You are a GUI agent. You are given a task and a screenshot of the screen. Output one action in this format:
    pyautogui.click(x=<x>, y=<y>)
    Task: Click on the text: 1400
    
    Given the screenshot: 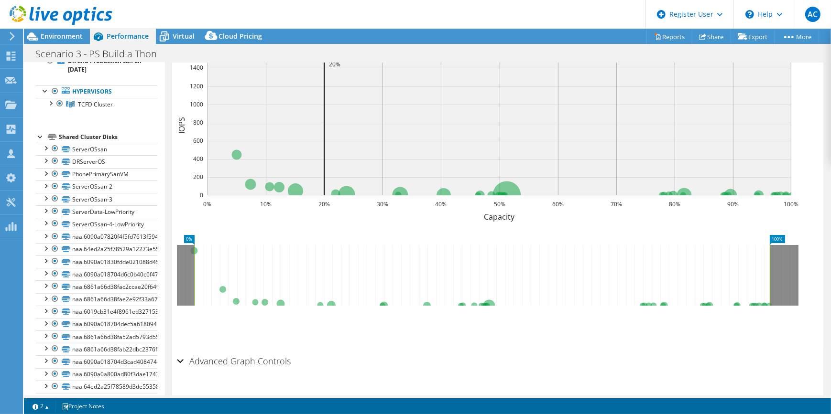 What is the action you would take?
    pyautogui.click(x=196, y=67)
    